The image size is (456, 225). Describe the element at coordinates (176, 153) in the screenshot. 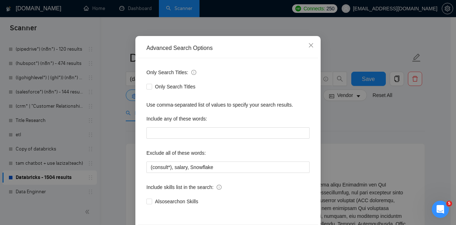

I see `label: Exclude all of these words:` at that location.